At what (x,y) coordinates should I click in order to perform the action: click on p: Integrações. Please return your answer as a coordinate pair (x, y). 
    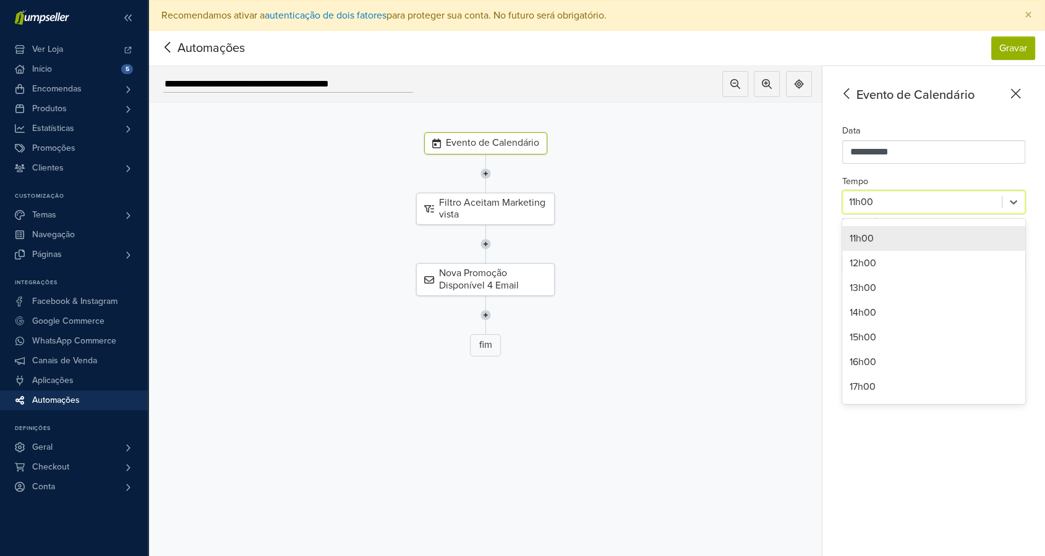
    Looking at the image, I should click on (81, 283).